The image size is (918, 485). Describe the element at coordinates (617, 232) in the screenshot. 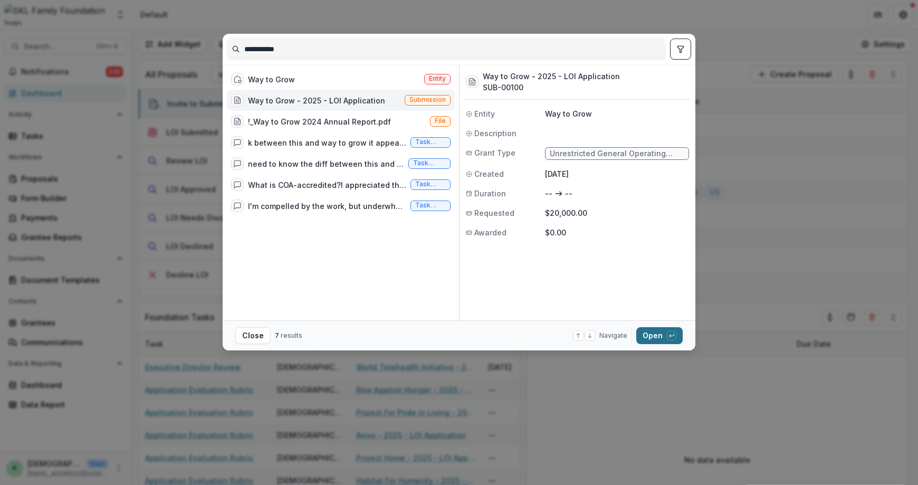

I see `p: $0.00` at that location.